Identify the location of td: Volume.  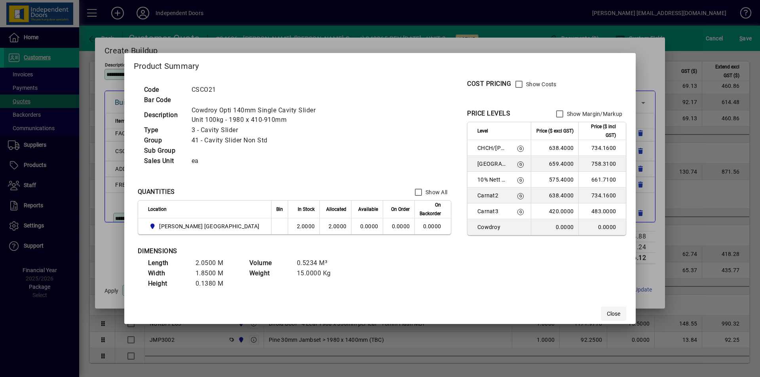
(269, 263).